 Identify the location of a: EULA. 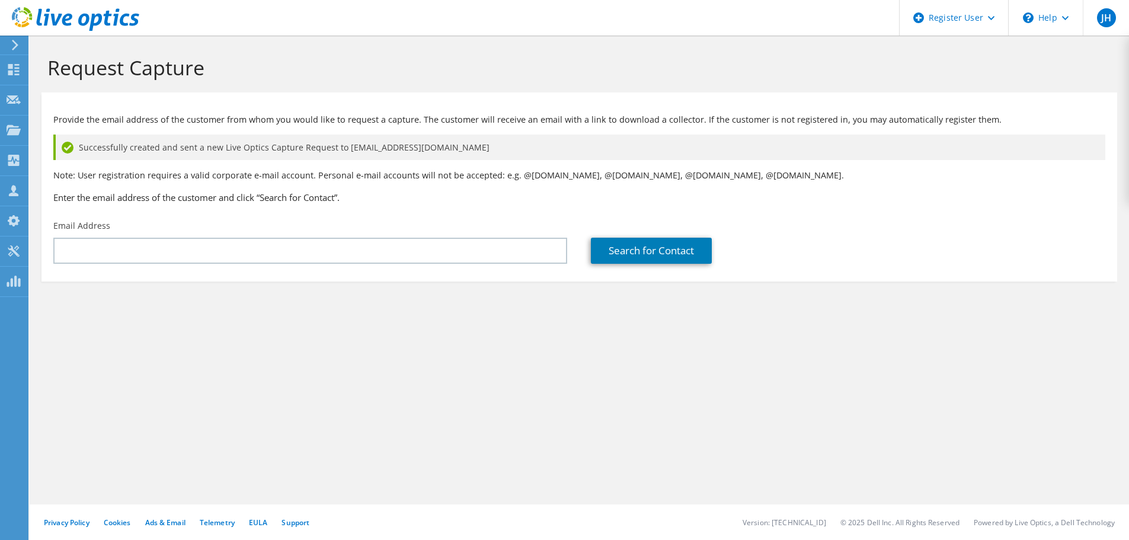
(258, 522).